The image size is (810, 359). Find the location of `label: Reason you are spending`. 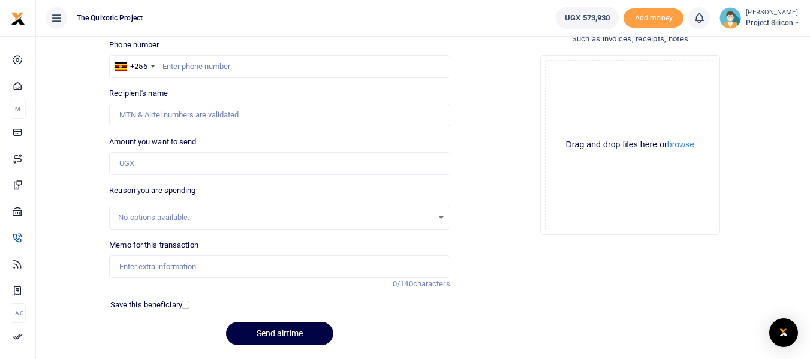

label: Reason you are spending is located at coordinates (152, 191).